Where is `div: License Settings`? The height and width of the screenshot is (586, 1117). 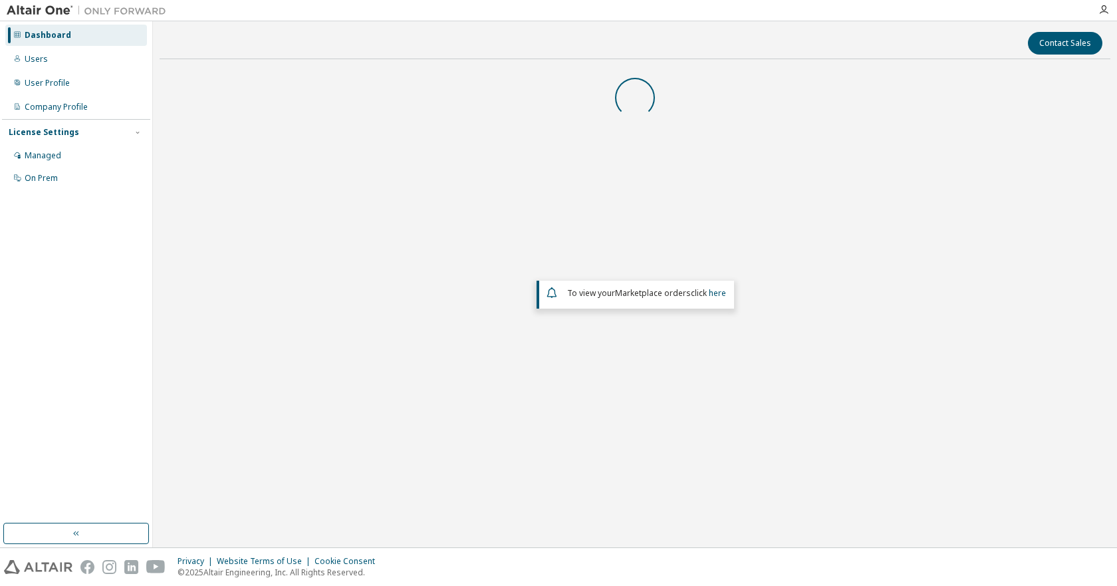
div: License Settings is located at coordinates (44, 132).